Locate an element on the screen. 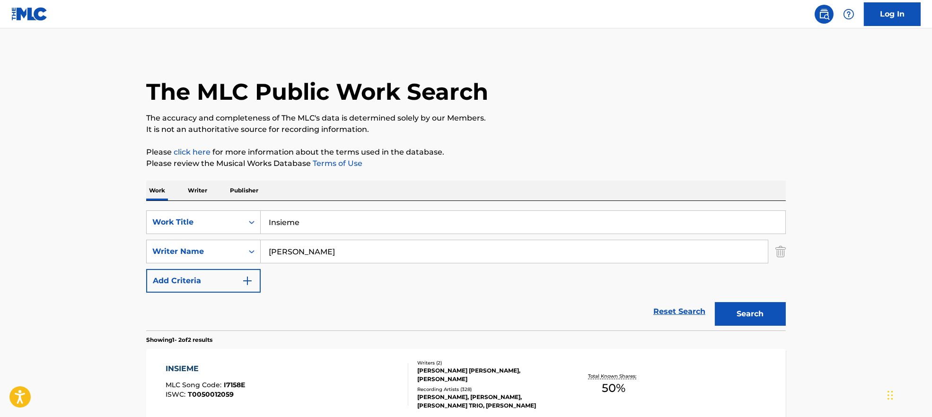 The width and height of the screenshot is (932, 417). img: search is located at coordinates (824, 14).